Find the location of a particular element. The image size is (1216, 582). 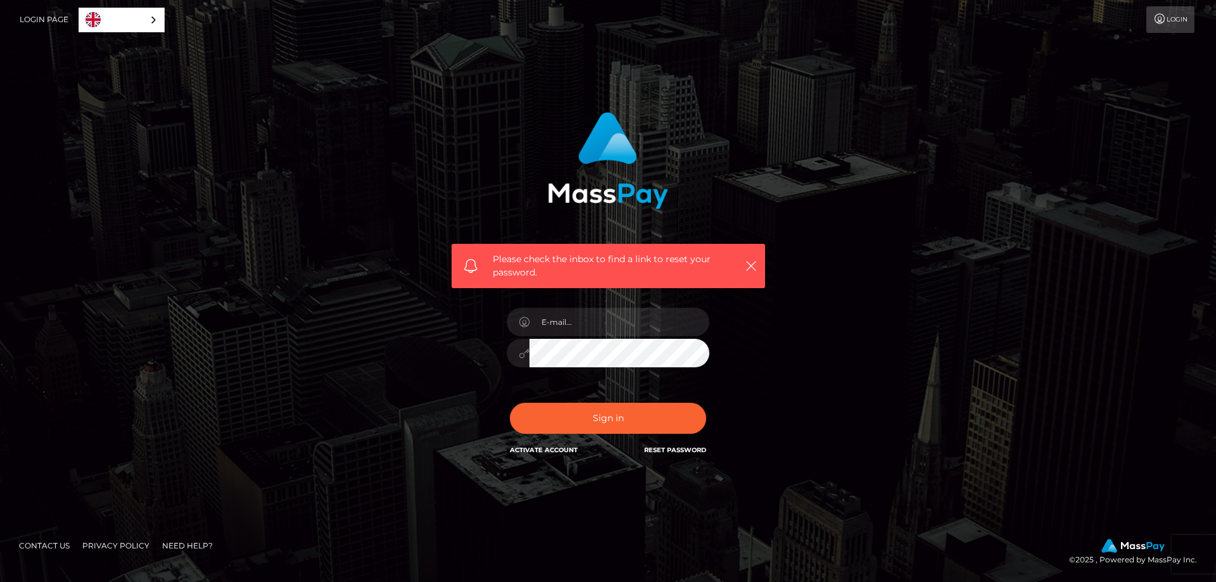

aside: Language selected: English is located at coordinates (122, 20).